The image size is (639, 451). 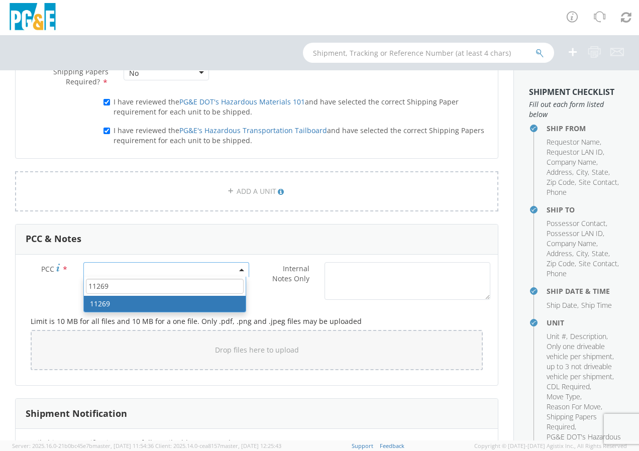 What do you see at coordinates (257, 349) in the screenshot?
I see `span: Drop files here to upload` at bounding box center [257, 349].